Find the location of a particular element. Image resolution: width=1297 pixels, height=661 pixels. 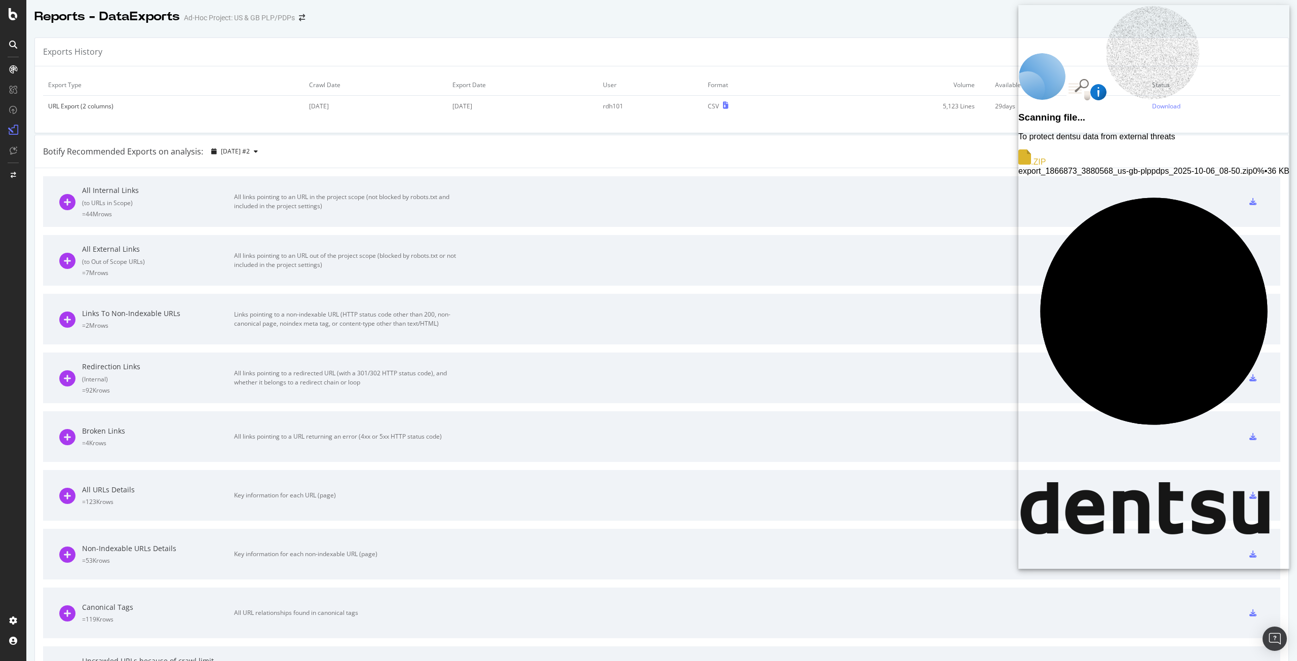

div: Links To Non-Indexable URLs is located at coordinates (158, 314).